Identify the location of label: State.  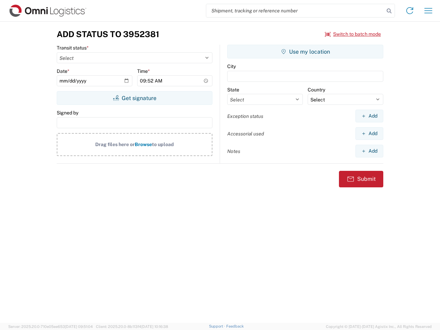
(233, 90).